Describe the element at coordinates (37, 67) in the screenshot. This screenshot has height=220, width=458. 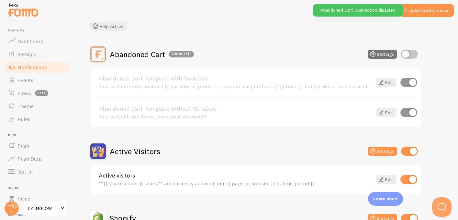
I see `a: Notifications` at that location.